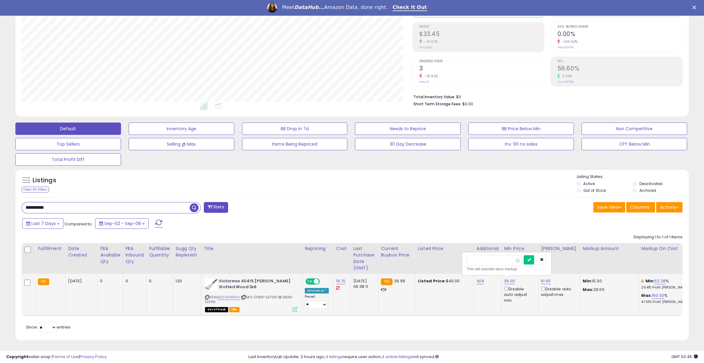 The height and width of the screenshot is (363, 704). I want to click on div: Fulfillable Quantity, so click(159, 252).